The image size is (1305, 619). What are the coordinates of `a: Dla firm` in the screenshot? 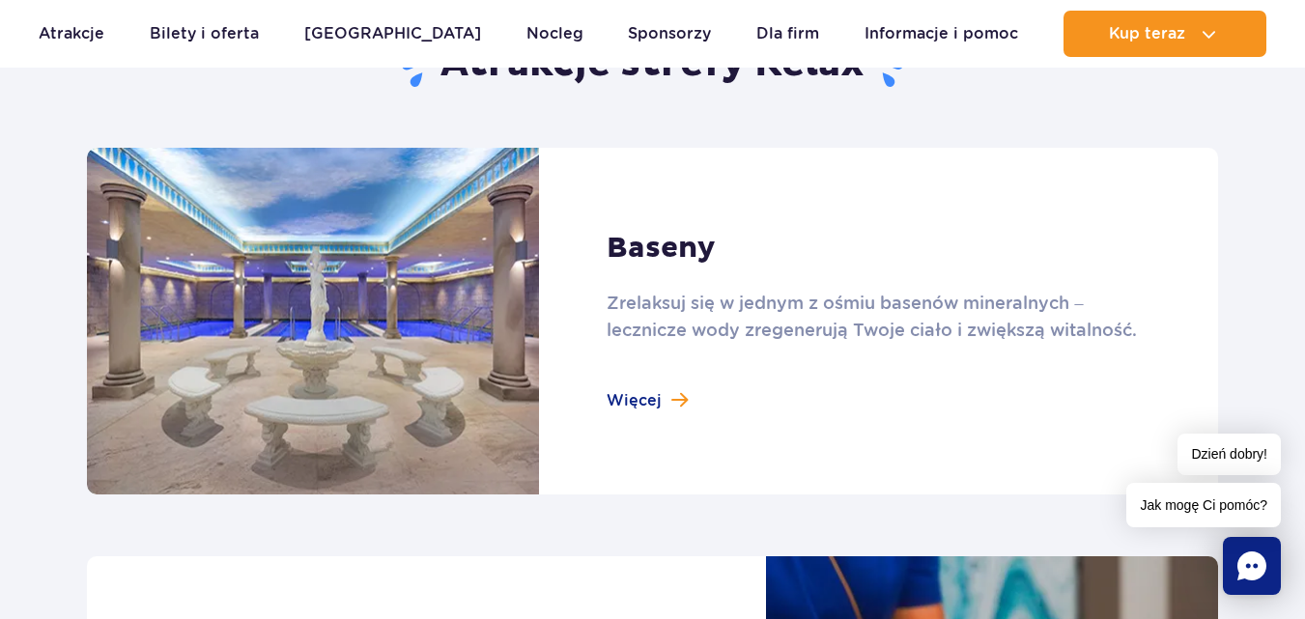 It's located at (787, 34).